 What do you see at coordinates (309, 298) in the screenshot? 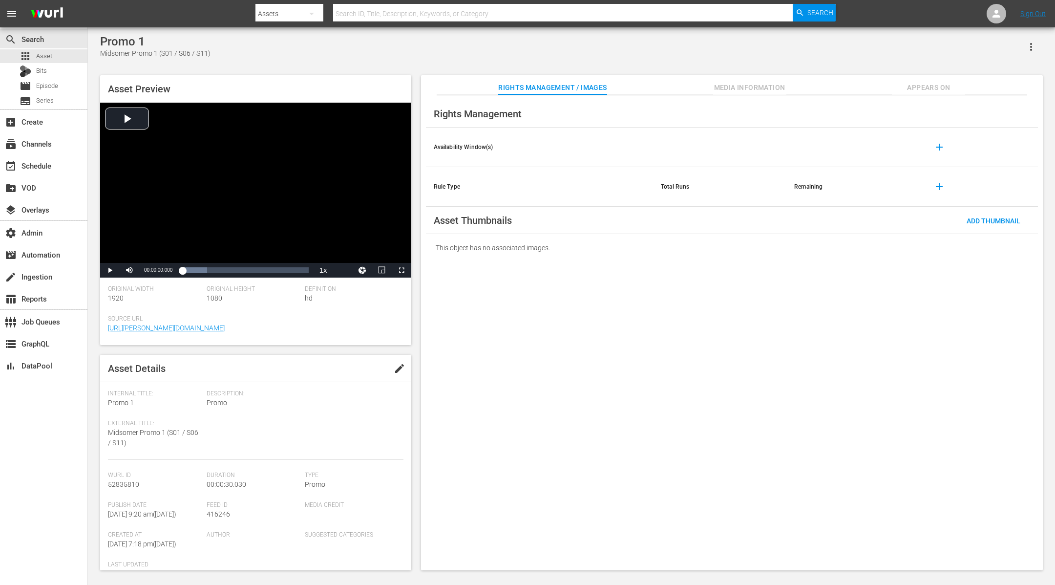
I see `span: hd` at bounding box center [309, 298].